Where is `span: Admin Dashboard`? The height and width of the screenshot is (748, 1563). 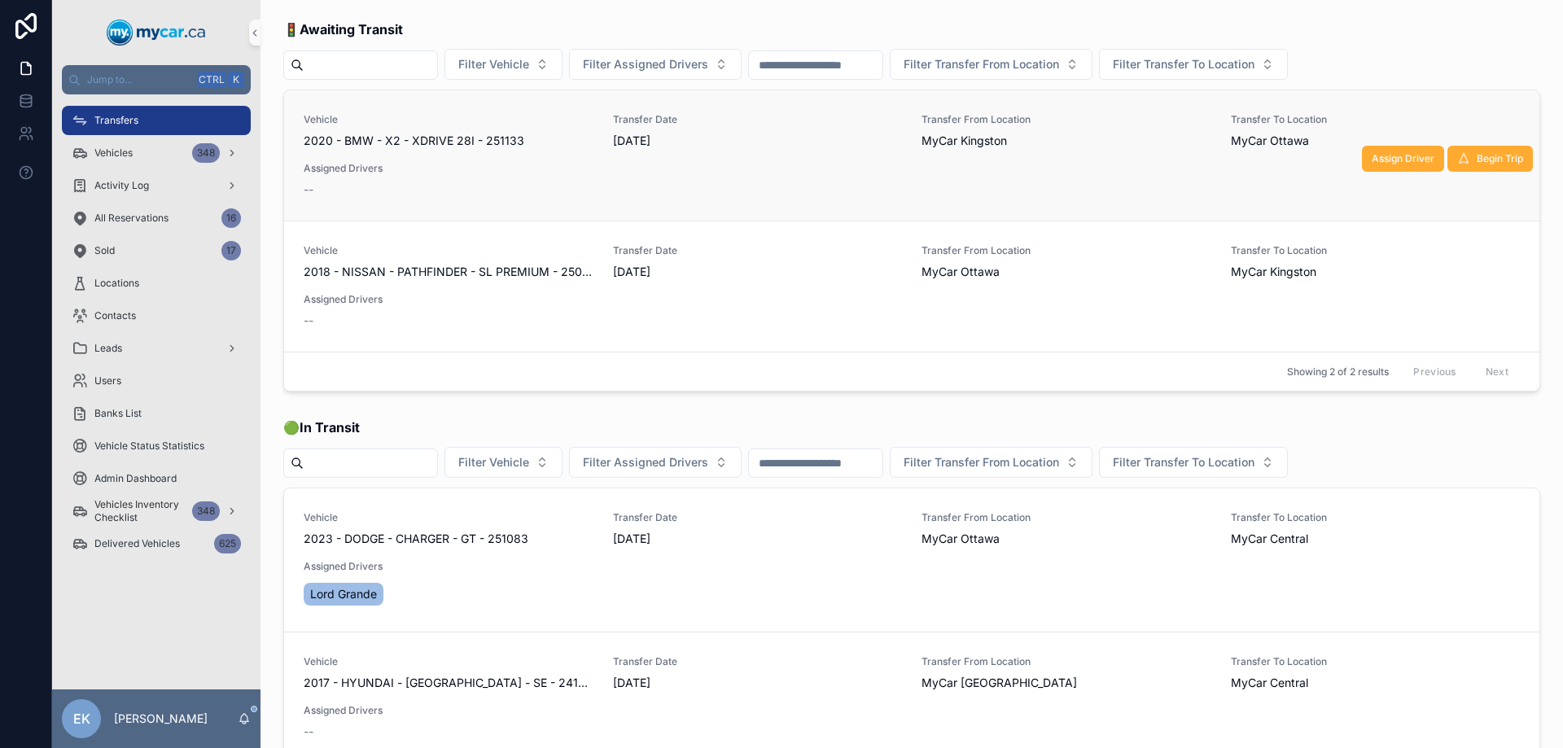
span: Admin Dashboard is located at coordinates (135, 479).